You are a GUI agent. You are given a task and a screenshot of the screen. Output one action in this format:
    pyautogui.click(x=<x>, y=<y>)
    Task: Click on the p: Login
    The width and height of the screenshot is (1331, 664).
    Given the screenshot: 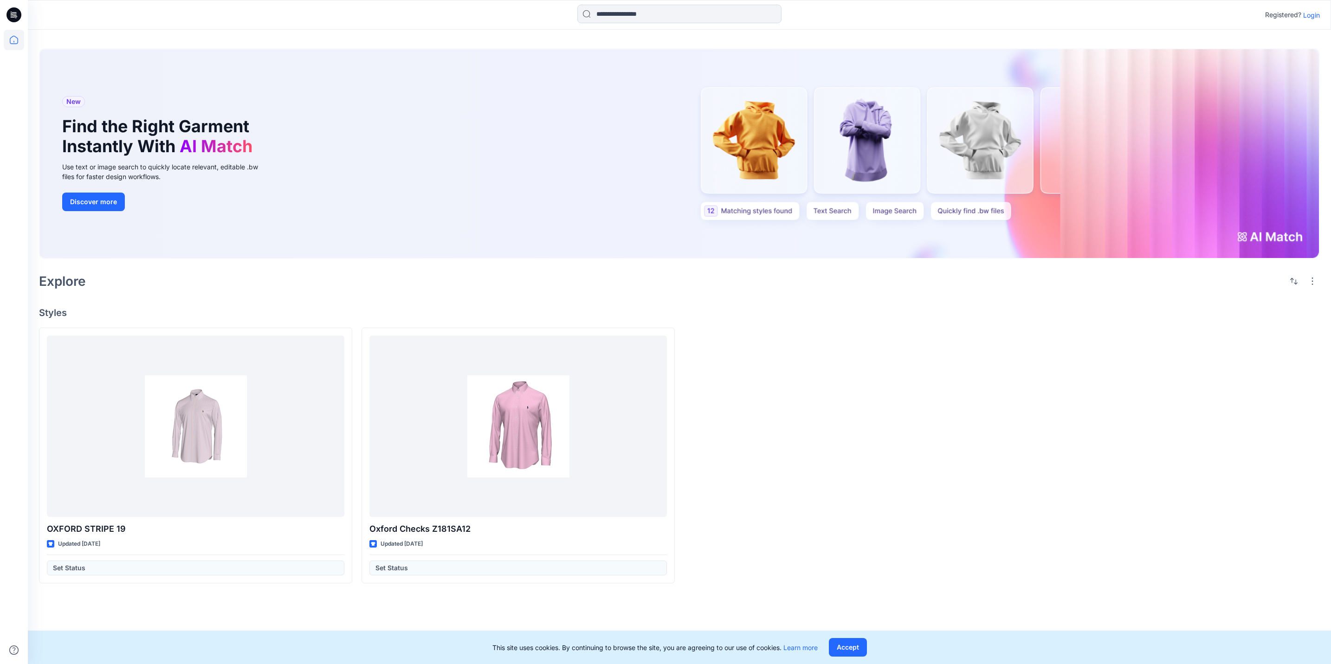 What is the action you would take?
    pyautogui.click(x=1312, y=15)
    